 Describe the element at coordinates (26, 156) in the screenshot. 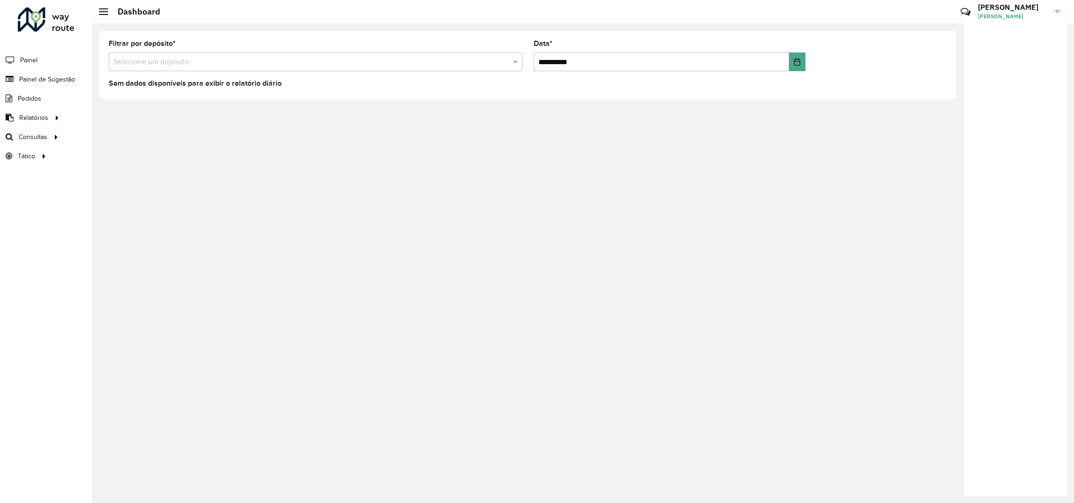

I see `span: Tático` at that location.